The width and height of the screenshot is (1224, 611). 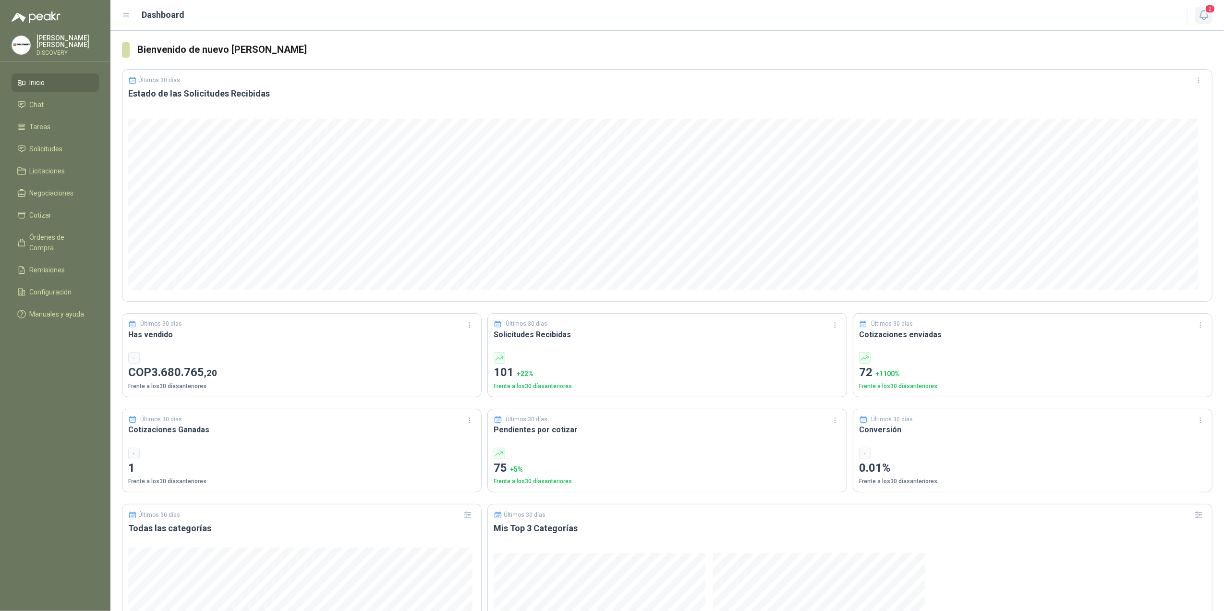 What do you see at coordinates (55, 127) in the screenshot?
I see `a: Tareas` at bounding box center [55, 127].